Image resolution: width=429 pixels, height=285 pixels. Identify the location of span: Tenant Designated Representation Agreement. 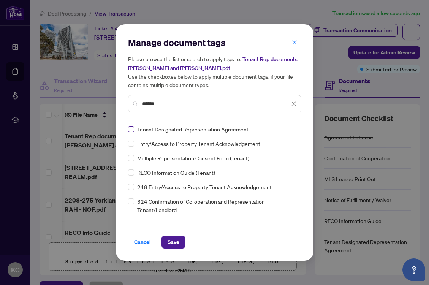
(193, 129).